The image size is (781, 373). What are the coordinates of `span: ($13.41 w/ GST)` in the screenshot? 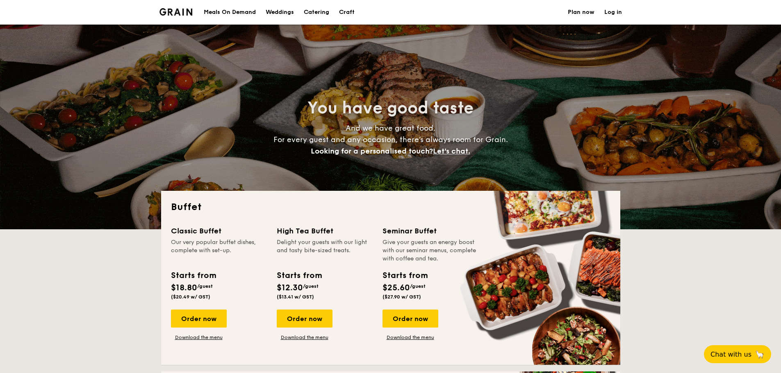 It's located at (295, 297).